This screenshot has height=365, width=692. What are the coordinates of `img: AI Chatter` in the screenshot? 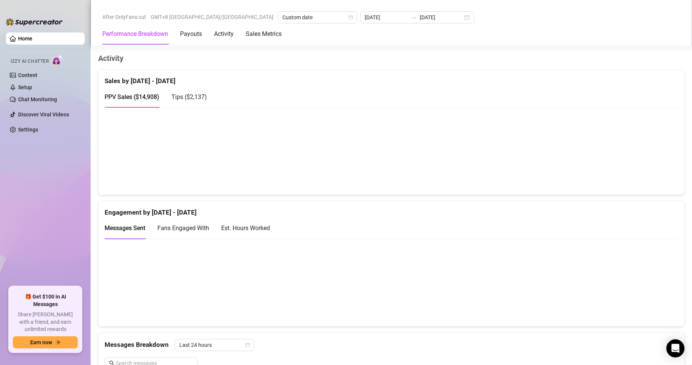 It's located at (57, 60).